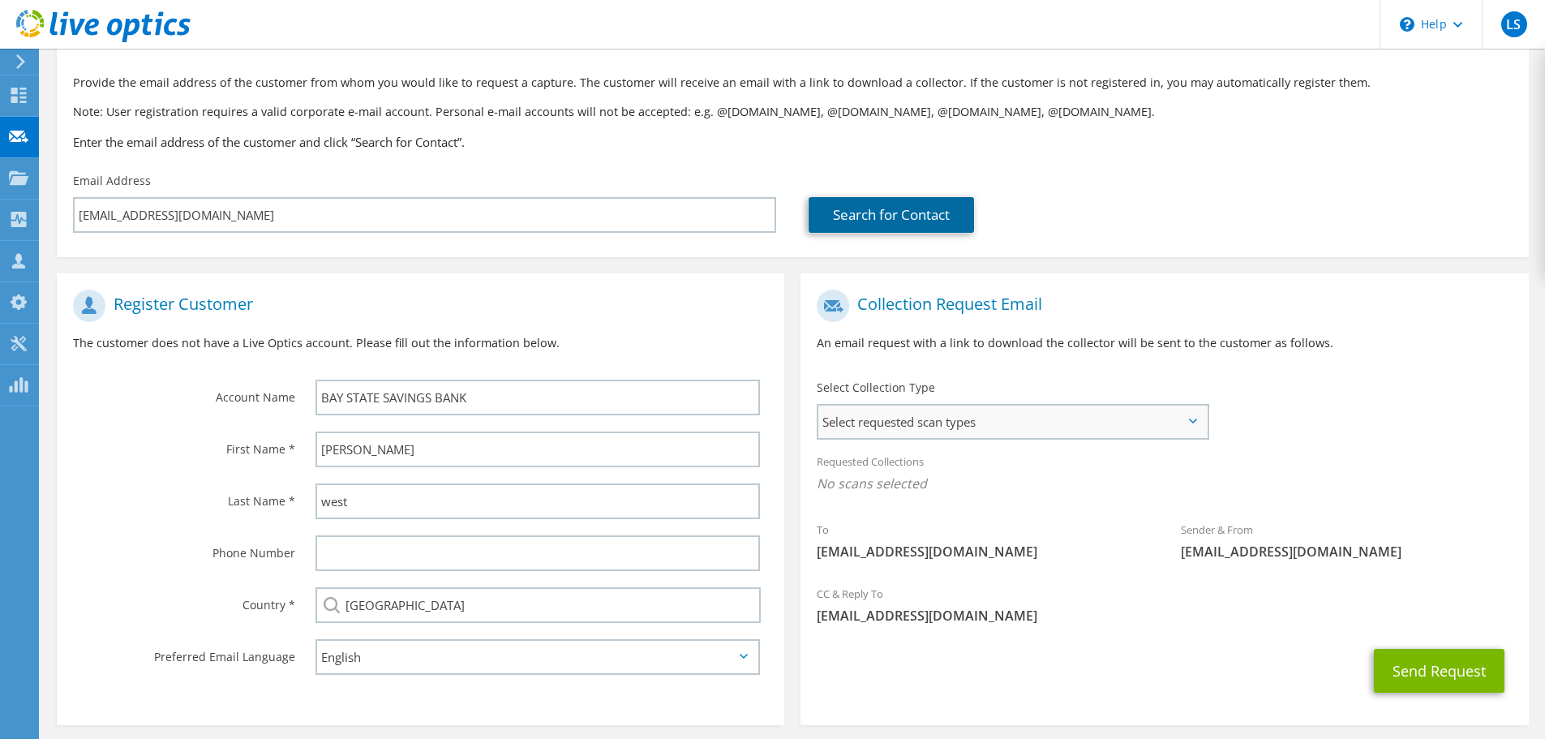 Image resolution: width=1545 pixels, height=739 pixels. I want to click on label: Email Address, so click(112, 181).